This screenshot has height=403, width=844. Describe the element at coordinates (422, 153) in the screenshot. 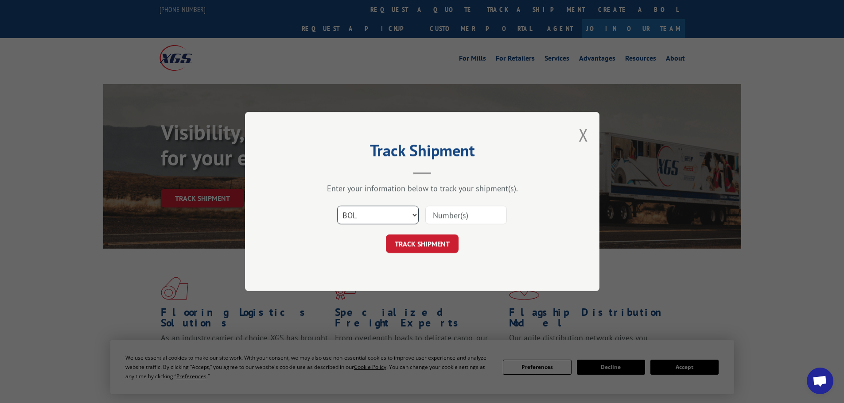

I see `h2: Track Shipment` at that location.